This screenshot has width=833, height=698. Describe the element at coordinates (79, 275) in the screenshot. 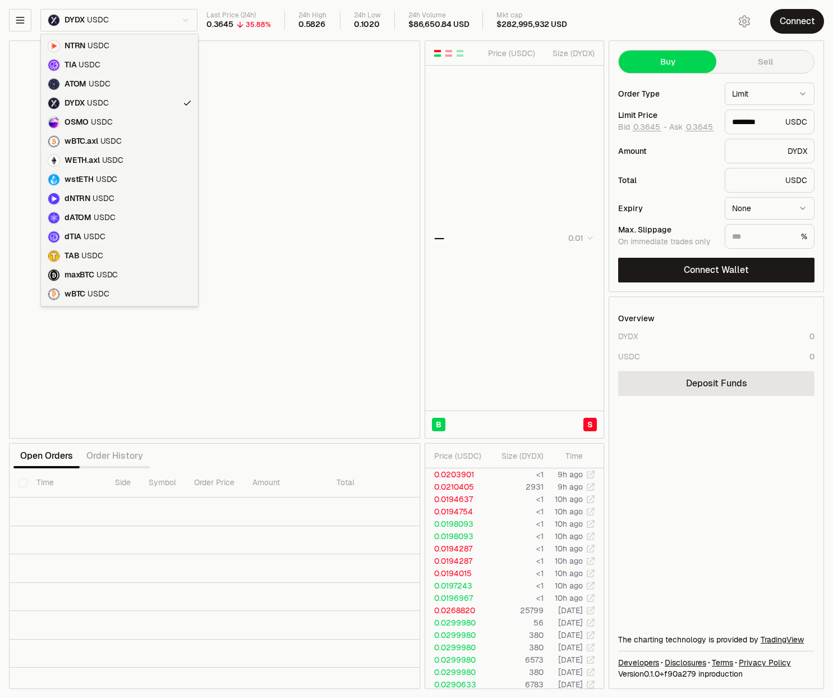

I see `span: maxBTC` at that location.